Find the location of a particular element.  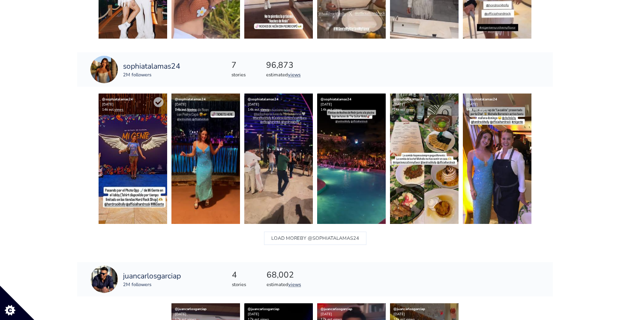

span: BY @sophiatalamas24 is located at coordinates (329, 238).